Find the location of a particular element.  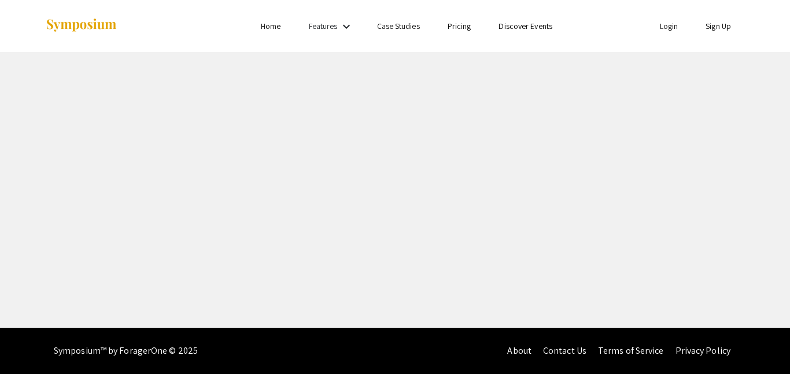

a: Features is located at coordinates (323, 26).